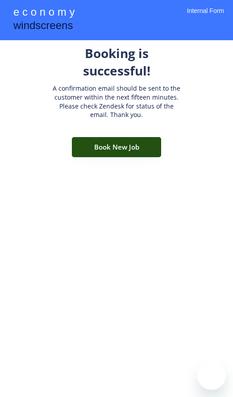  Describe the element at coordinates (44, 13) in the screenshot. I see `div: e c o n o m y` at that location.